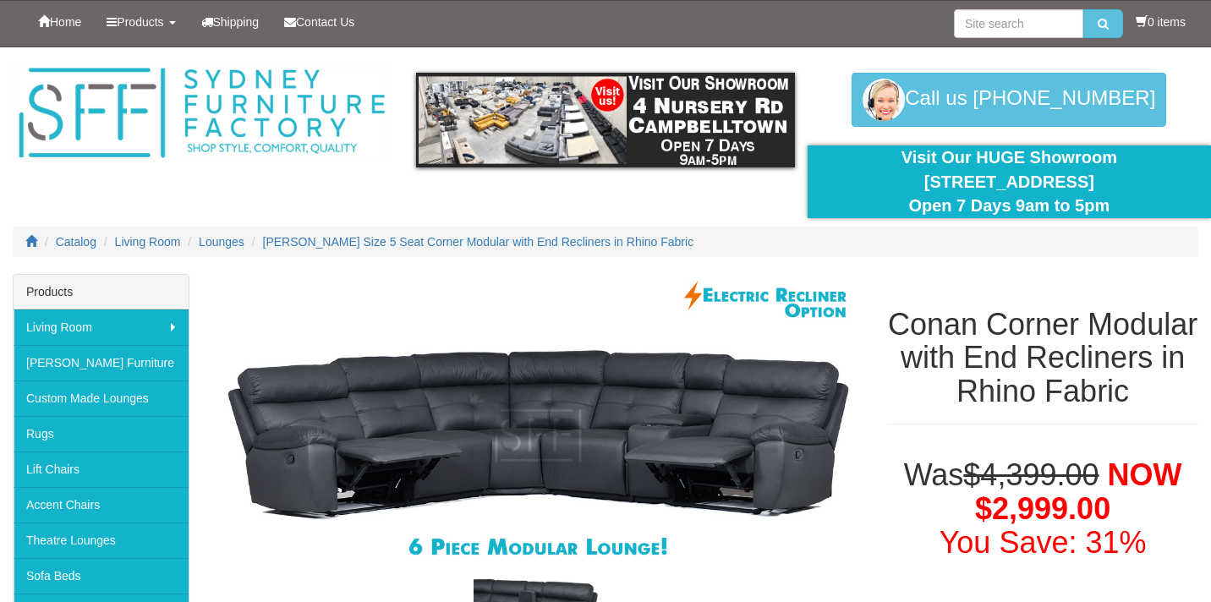 Image resolution: width=1211 pixels, height=602 pixels. I want to click on span: Catalog, so click(76, 242).